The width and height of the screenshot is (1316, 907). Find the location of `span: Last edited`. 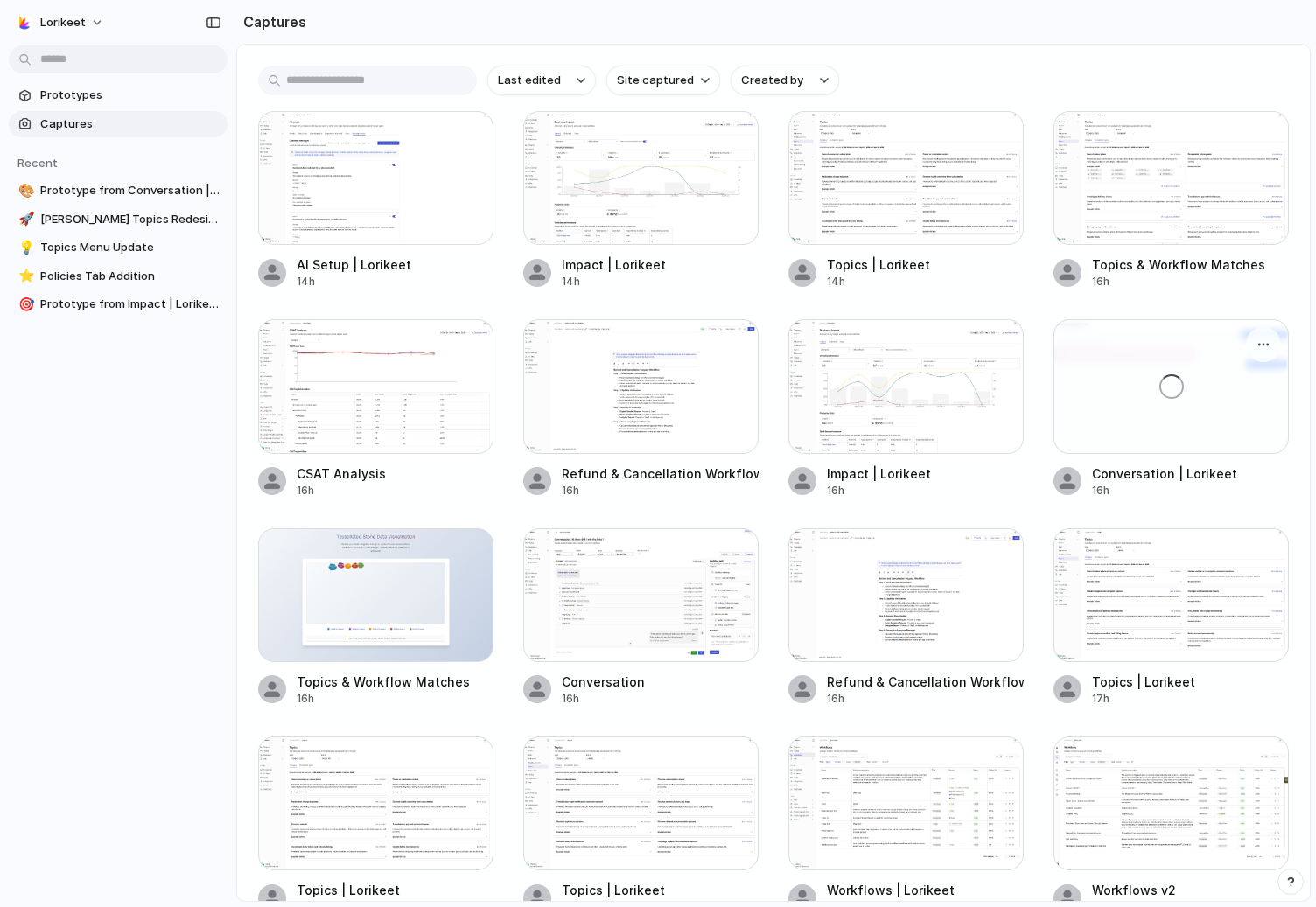

span: Last edited is located at coordinates (529, 80).